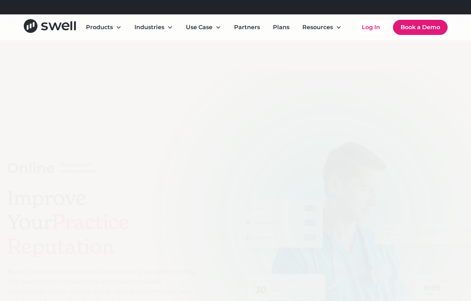  Describe the element at coordinates (247, 27) in the screenshot. I see `a: Partners` at that location.